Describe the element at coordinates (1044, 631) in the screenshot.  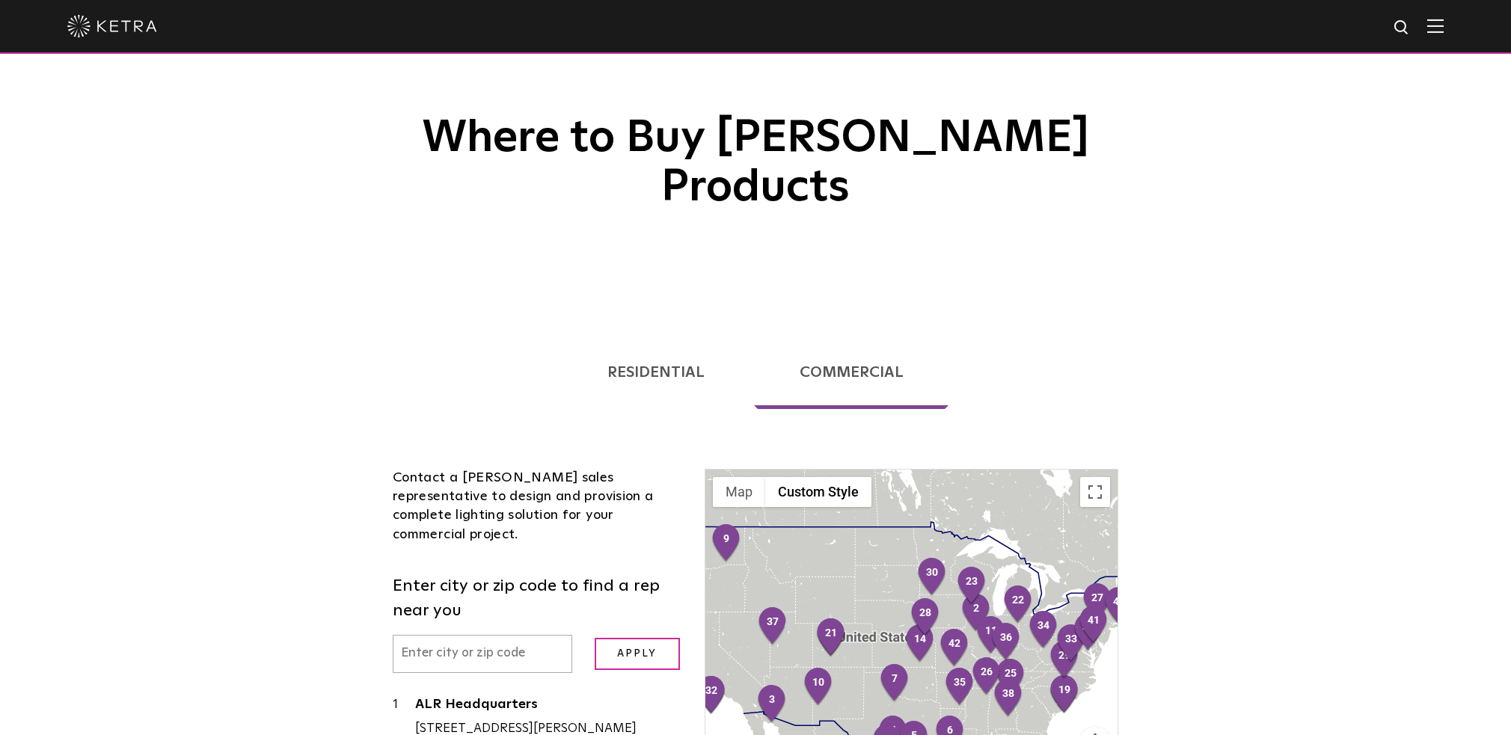
I see `div: 34` at that location.